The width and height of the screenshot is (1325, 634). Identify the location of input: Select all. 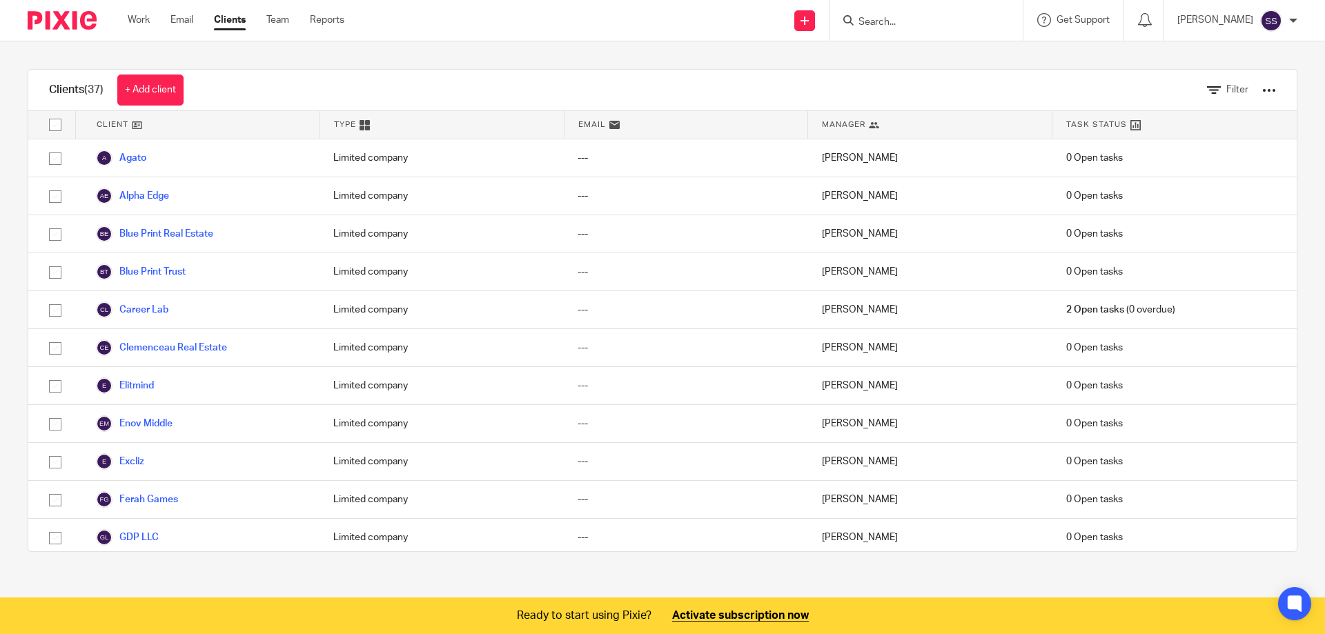
(55, 125).